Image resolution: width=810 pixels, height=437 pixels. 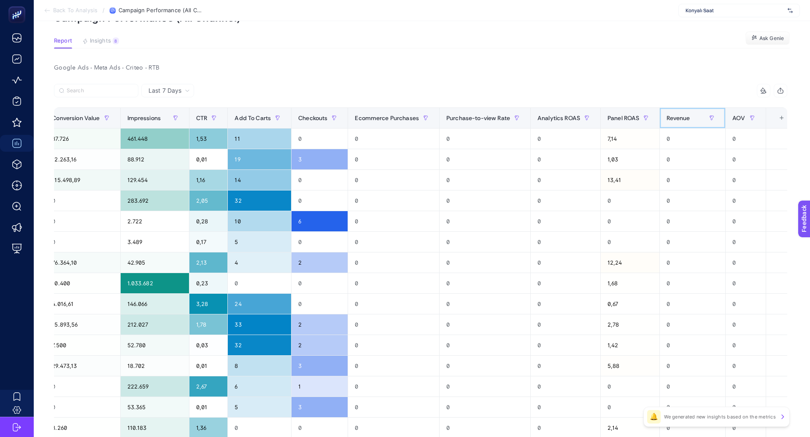 What do you see at coordinates (259, 263) in the screenshot?
I see `div: 4` at bounding box center [259, 263].